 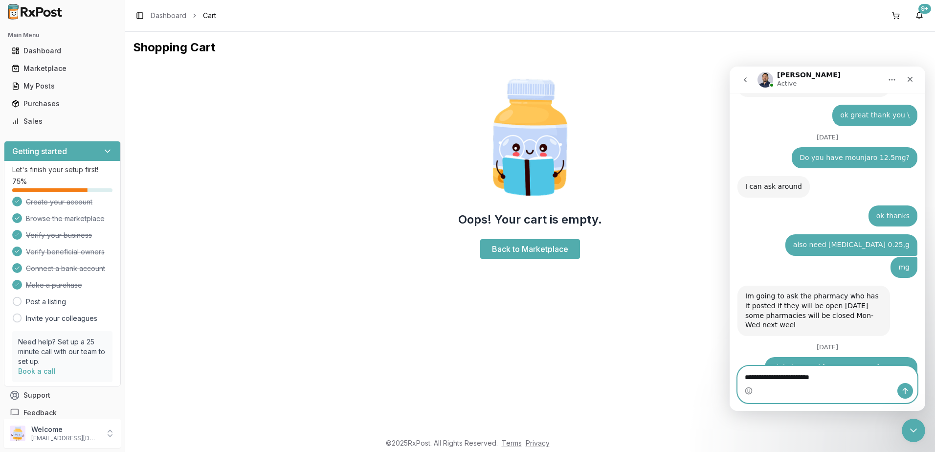 What do you see at coordinates (530, 47) in the screenshot?
I see `h1: Shopping Cart` at bounding box center [530, 47].